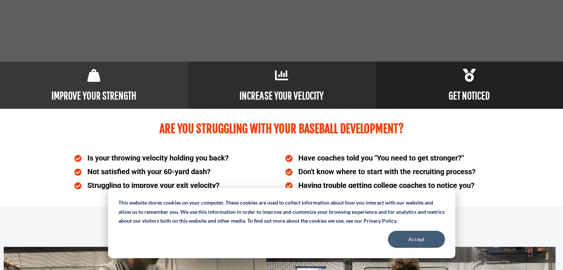 The width and height of the screenshot is (563, 270). I want to click on h2: Are you struggling with your baseball development?, so click(282, 129).